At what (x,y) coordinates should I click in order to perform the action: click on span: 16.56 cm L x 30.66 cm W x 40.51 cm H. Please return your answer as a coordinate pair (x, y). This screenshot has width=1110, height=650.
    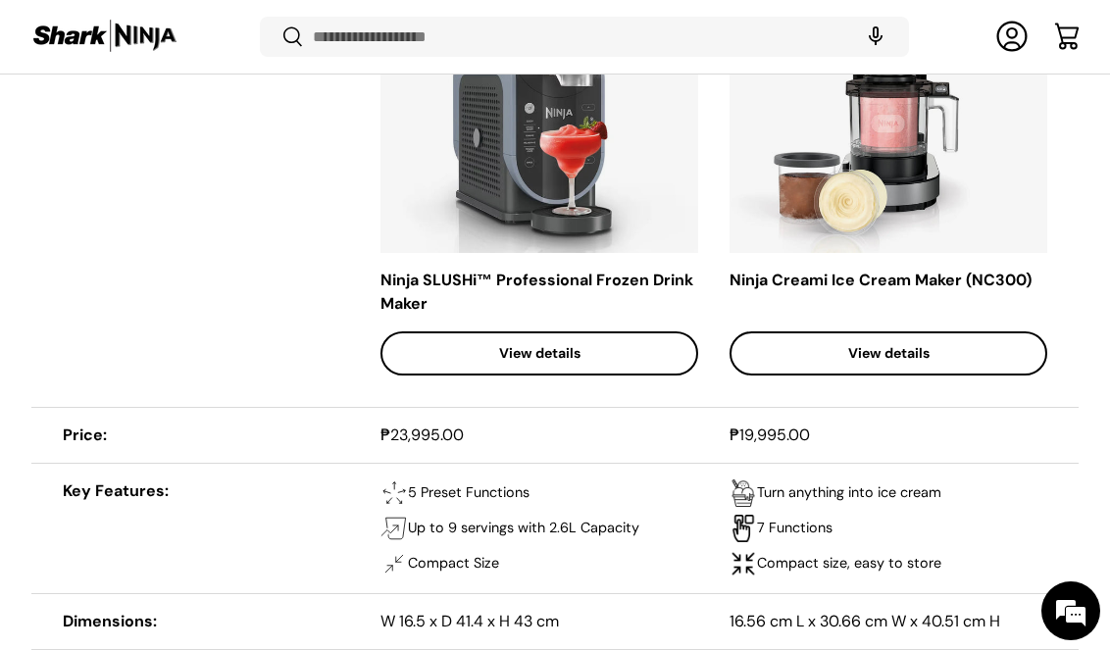
    Looking at the image, I should click on (865, 621).